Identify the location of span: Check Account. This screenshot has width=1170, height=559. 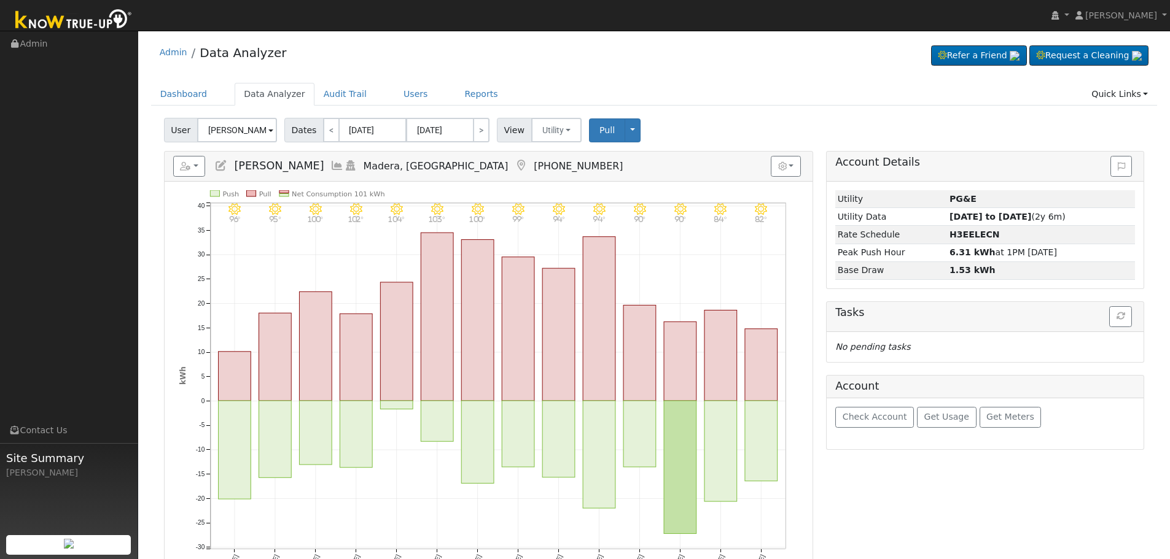
(874, 417).